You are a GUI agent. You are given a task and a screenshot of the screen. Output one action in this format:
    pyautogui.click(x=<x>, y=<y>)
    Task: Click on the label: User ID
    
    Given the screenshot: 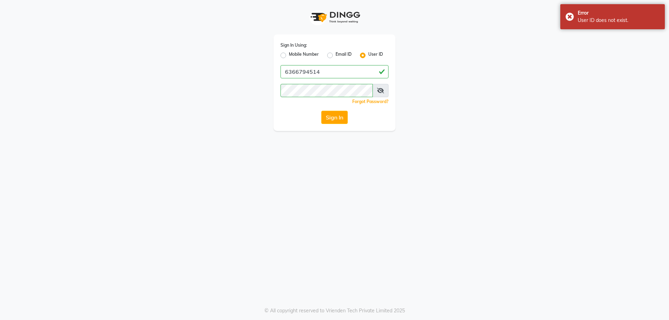 What is the action you would take?
    pyautogui.click(x=375, y=55)
    